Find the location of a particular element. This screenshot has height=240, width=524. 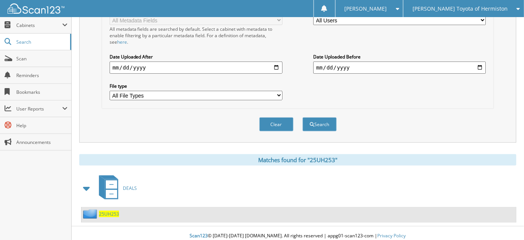

span: Reminders is located at coordinates (42, 75).